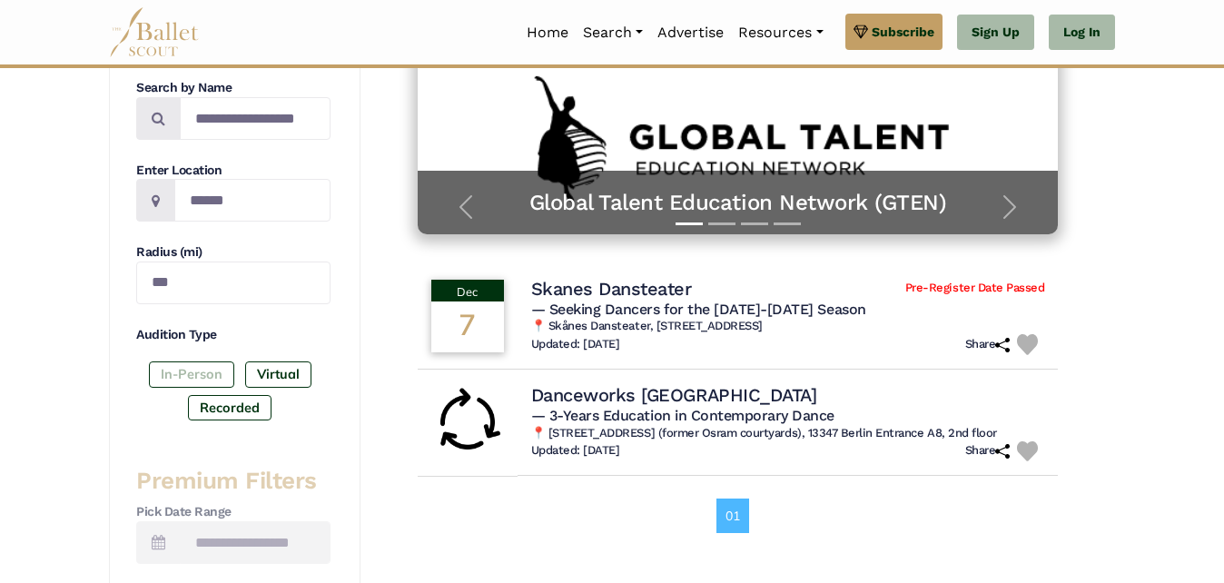 The image size is (1224, 583). What do you see at coordinates (192, 374) in the screenshot?
I see `label: In-Person` at bounding box center [192, 374].